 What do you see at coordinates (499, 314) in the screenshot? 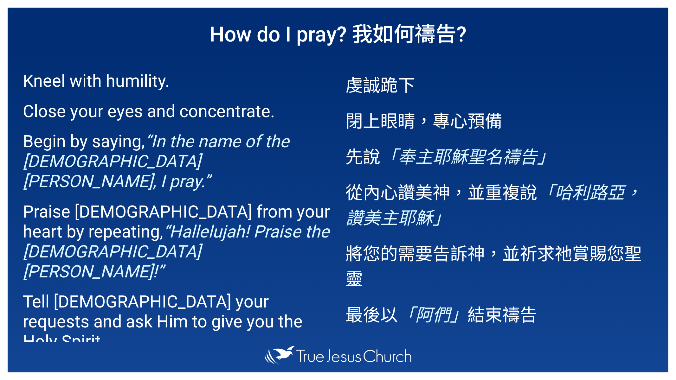
I see `p: 最後以 結束禱告` at bounding box center [499, 314].